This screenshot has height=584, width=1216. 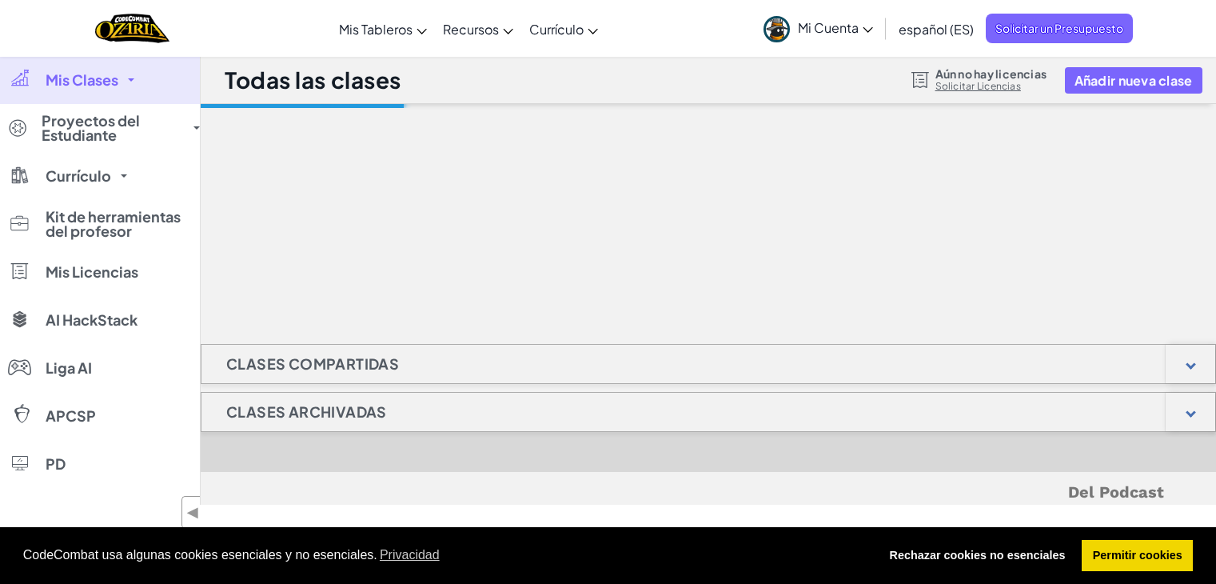 I want to click on a: Recursos, so click(x=478, y=29).